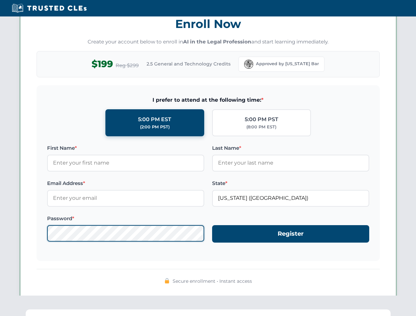 The width and height of the screenshot is (416, 316). Describe the element at coordinates (188, 64) in the screenshot. I see `span: 2.5 General and Technology Credits` at that location.